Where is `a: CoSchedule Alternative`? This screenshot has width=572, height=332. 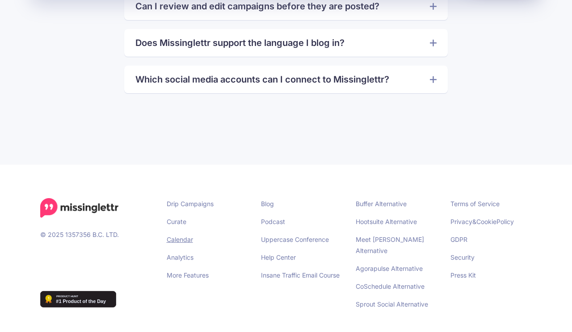 a: CoSchedule Alternative is located at coordinates (390, 286).